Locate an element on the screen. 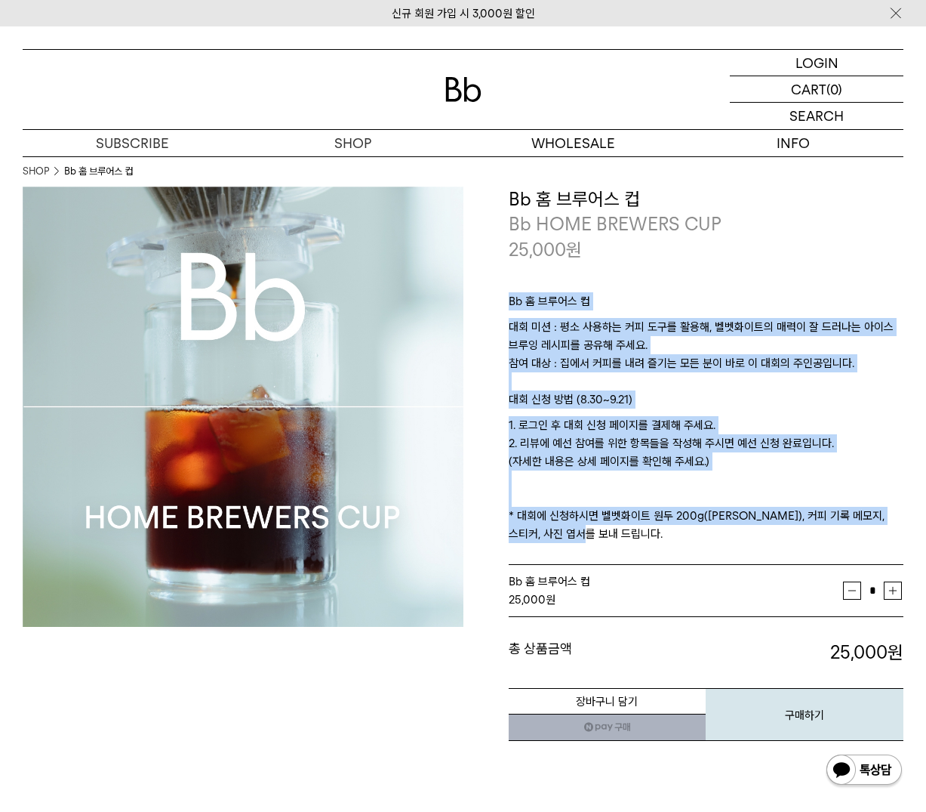 The height and width of the screenshot is (812, 926). p: WHOLESALE is located at coordinates (574, 143).